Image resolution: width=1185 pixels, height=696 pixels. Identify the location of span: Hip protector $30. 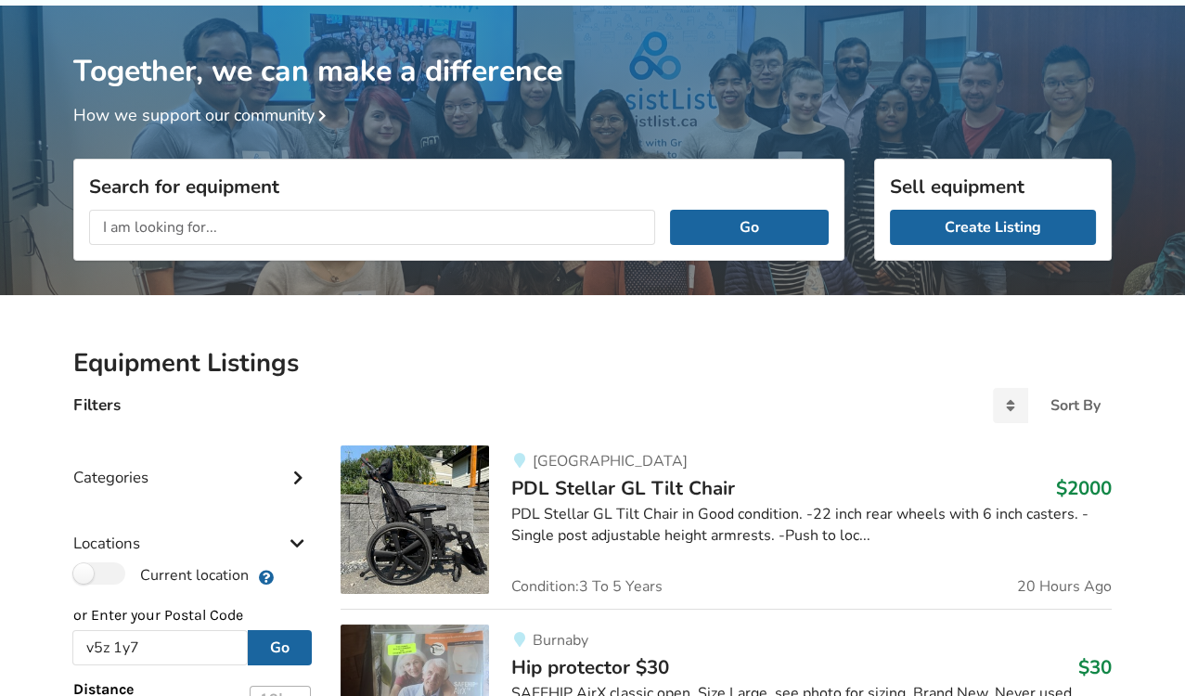
(590, 667).